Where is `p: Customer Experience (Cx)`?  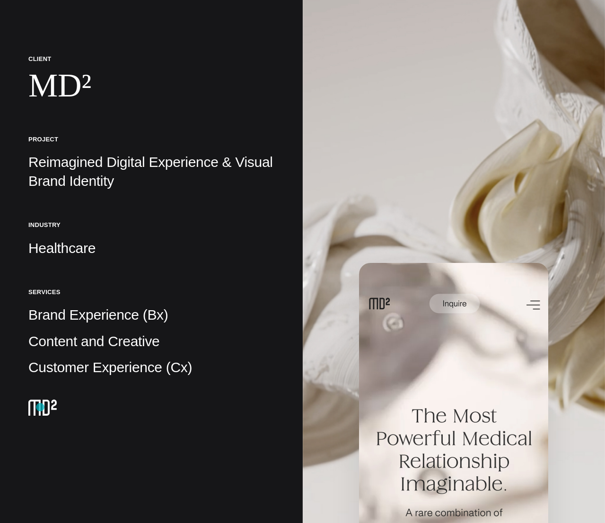 p: Customer Experience (Cx) is located at coordinates (151, 367).